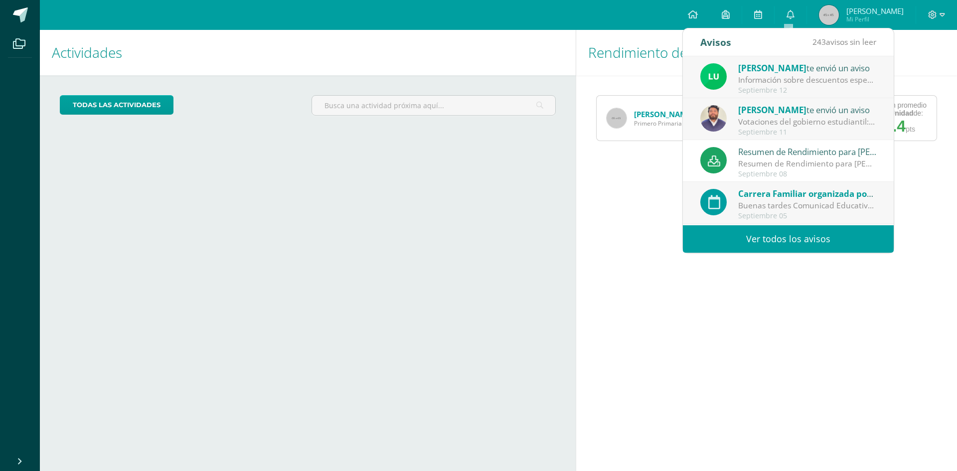  I want to click on h1: Rendimiento de mis hijos, so click(767, 52).